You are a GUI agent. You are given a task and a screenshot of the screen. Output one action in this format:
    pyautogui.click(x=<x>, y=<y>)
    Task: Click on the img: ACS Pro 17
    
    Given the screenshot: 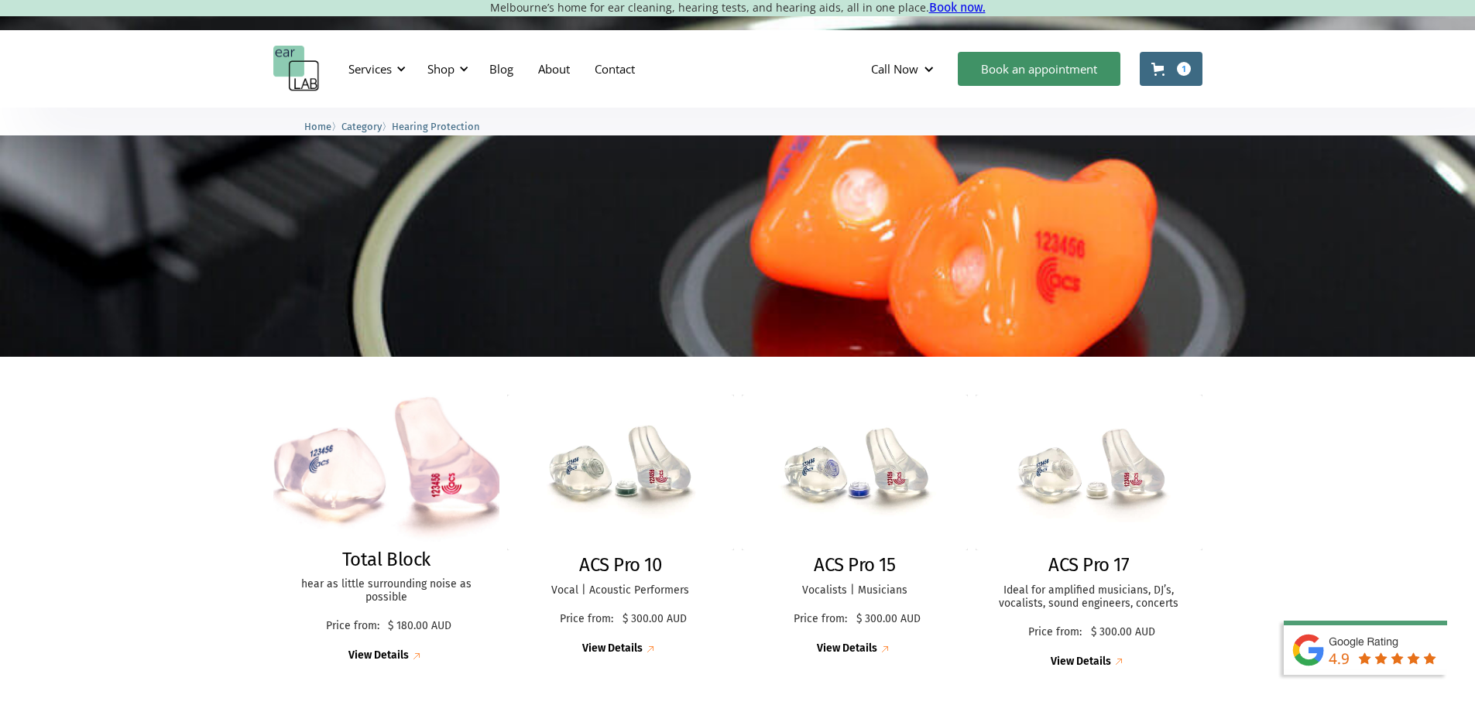 What is the action you would take?
    pyautogui.click(x=1088, y=472)
    